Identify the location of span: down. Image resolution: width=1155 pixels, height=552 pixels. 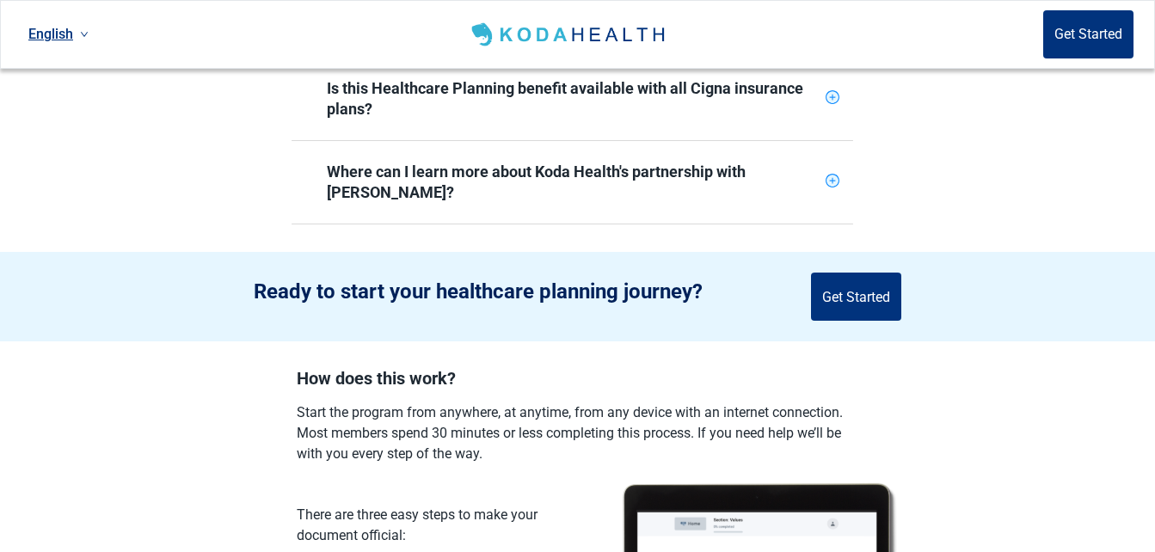
(84, 34).